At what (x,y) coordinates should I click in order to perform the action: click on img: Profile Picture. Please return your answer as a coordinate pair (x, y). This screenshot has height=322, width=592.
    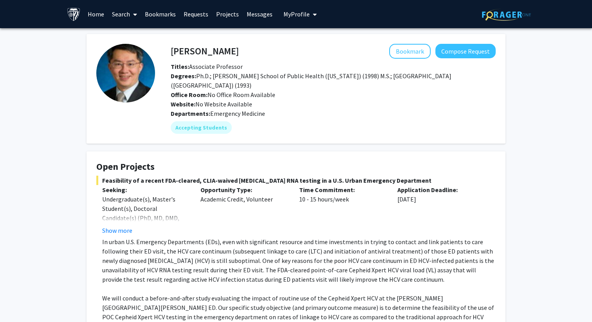
    Looking at the image, I should click on (126, 73).